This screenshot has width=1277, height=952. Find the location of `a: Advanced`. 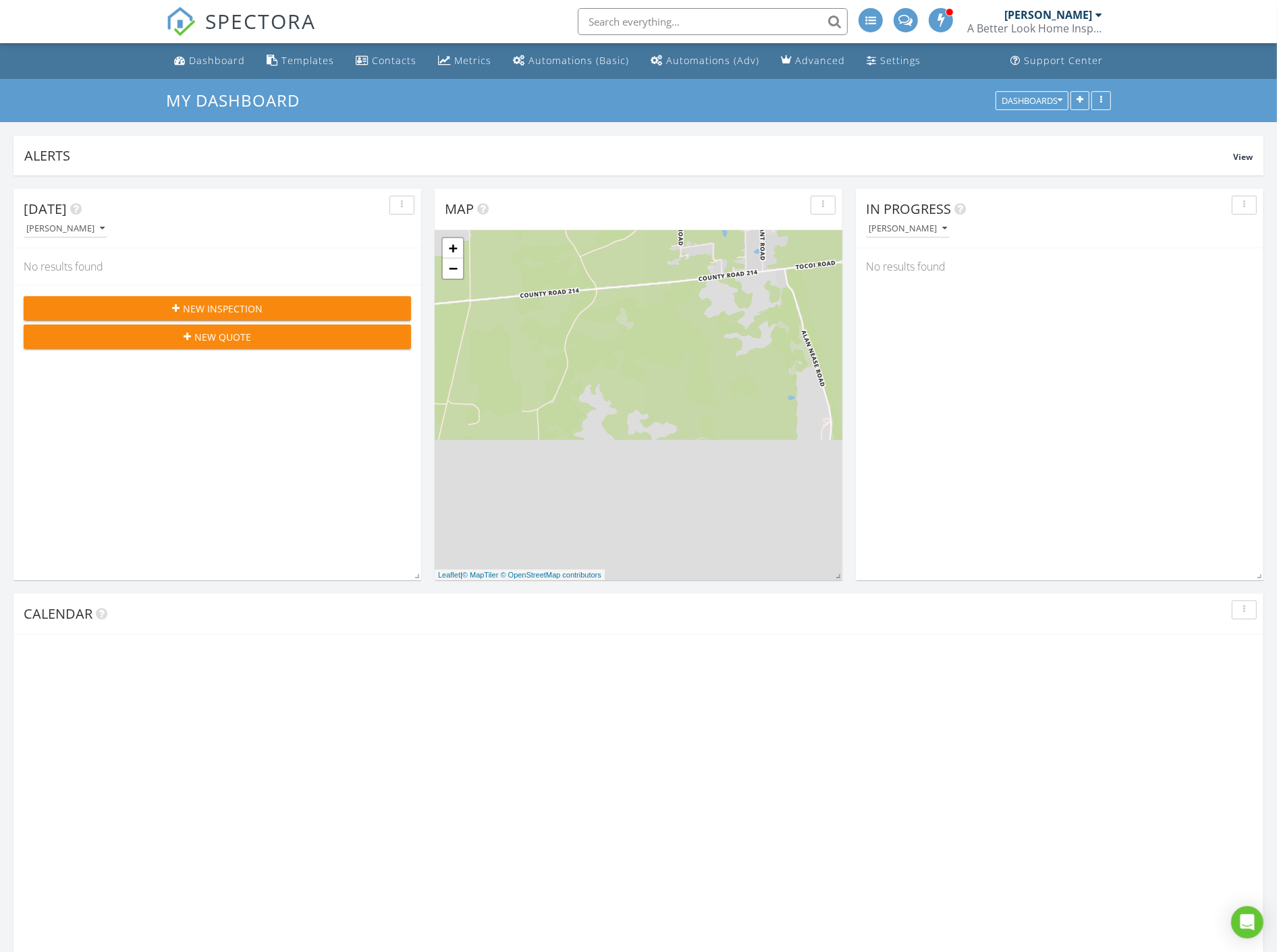

a: Advanced is located at coordinates (813, 60).